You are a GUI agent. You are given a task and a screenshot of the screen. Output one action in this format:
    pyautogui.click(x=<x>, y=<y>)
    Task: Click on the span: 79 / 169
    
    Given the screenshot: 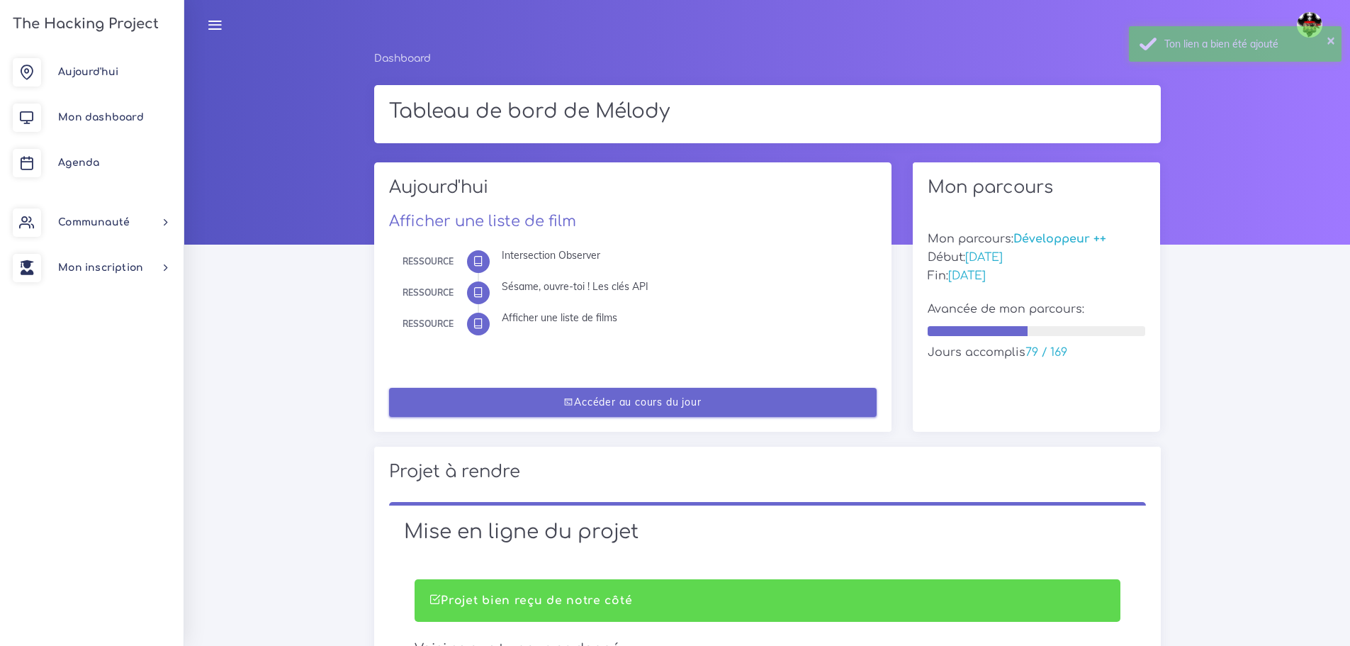 What is the action you would take?
    pyautogui.click(x=1046, y=352)
    